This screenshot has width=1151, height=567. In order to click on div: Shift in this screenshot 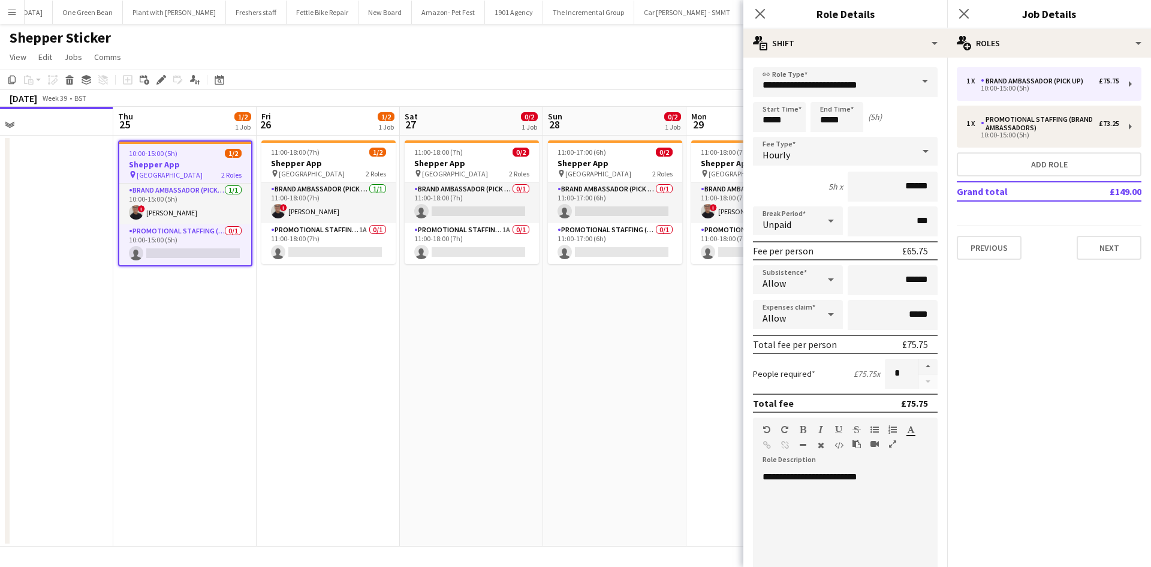, I will do `click(845, 43)`.